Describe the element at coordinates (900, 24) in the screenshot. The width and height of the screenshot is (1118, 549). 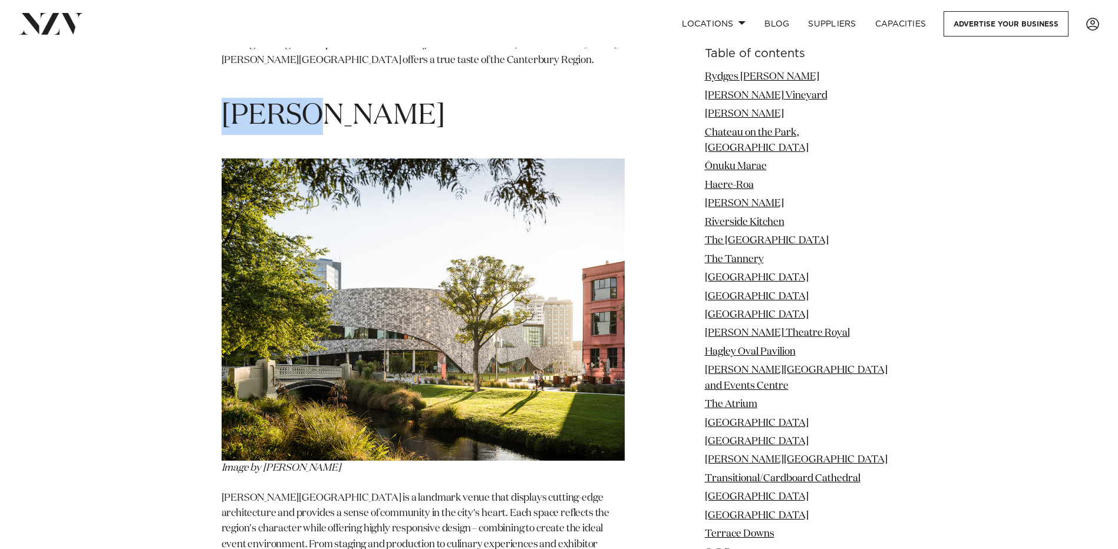
I see `a: Capacities` at that location.